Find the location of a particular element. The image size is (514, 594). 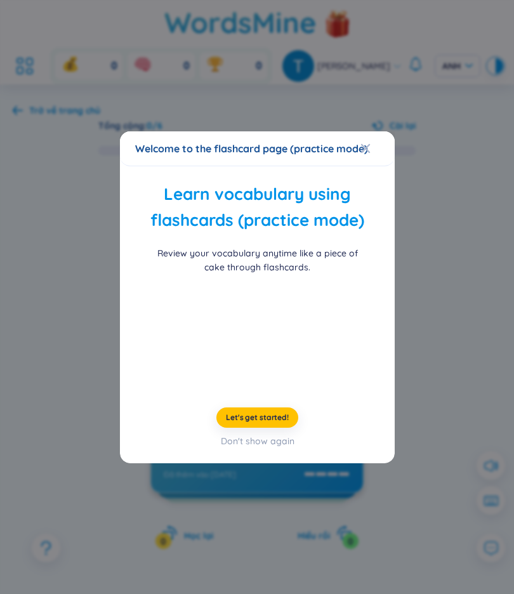

h2: Learn vocabulary using flashcards (practice mode) is located at coordinates (257, 208).